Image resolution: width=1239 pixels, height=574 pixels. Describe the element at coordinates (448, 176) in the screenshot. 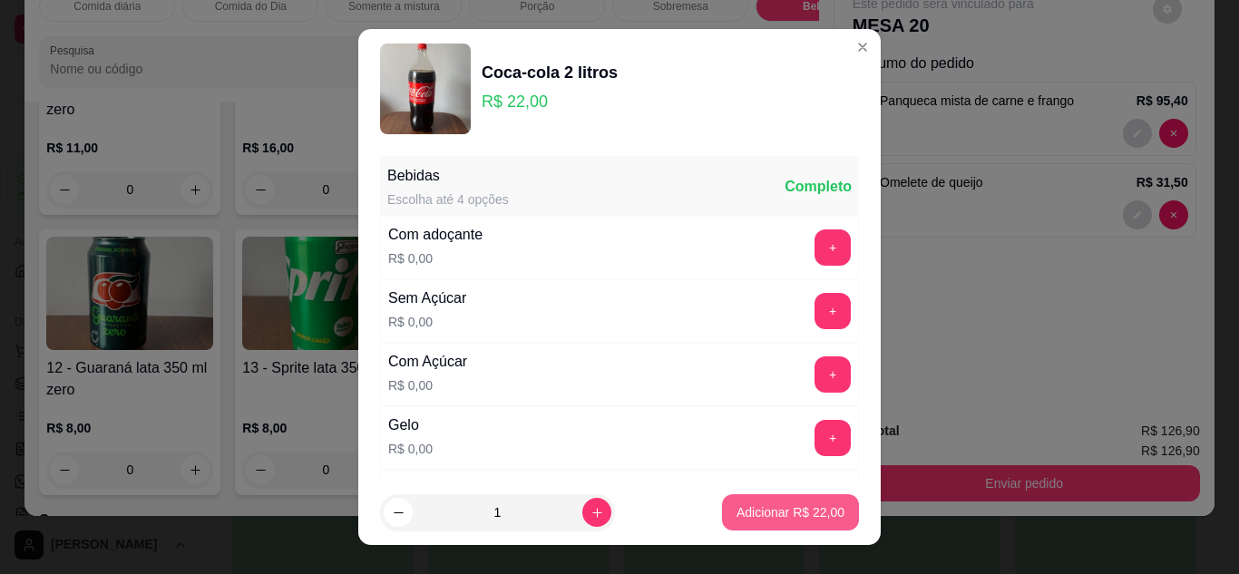

I see `div: Bebidas` at that location.